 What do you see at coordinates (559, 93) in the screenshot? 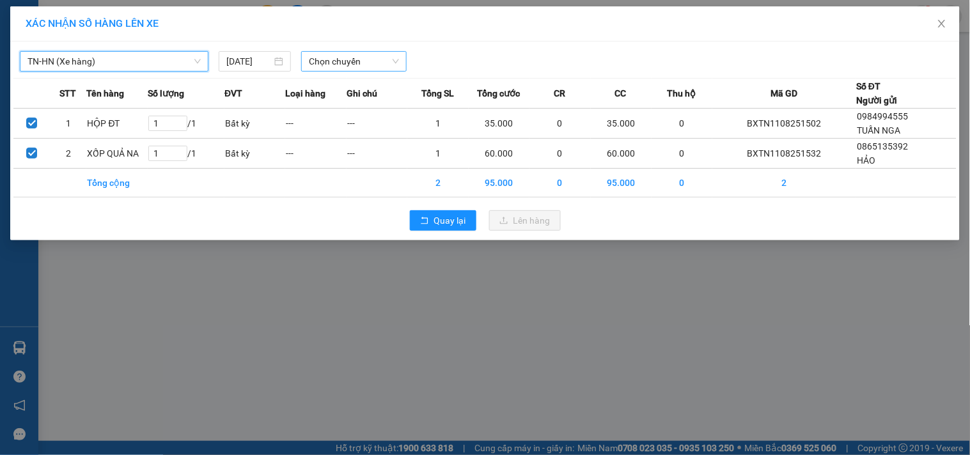
I see `span: CR` at bounding box center [559, 93].